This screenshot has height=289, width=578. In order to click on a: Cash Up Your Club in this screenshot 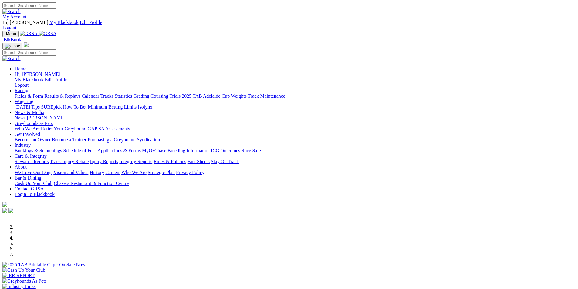, I will do `click(33, 183)`.